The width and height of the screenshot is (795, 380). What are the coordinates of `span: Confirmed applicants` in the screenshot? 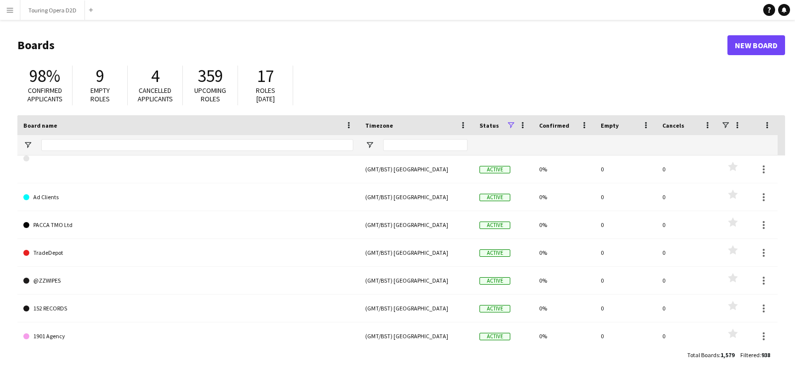 It's located at (45, 94).